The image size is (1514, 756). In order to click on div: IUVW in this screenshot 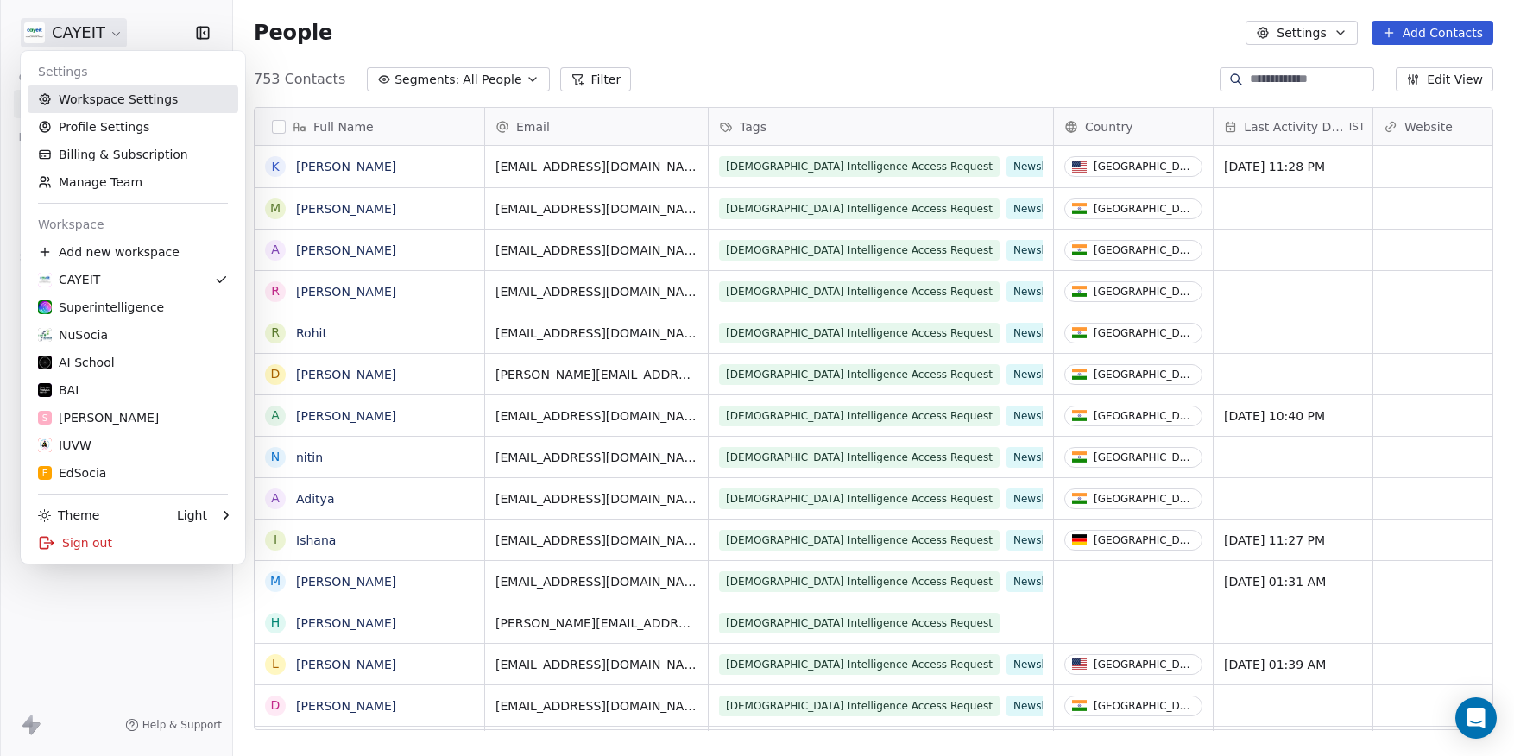, I will do `click(65, 445)`.